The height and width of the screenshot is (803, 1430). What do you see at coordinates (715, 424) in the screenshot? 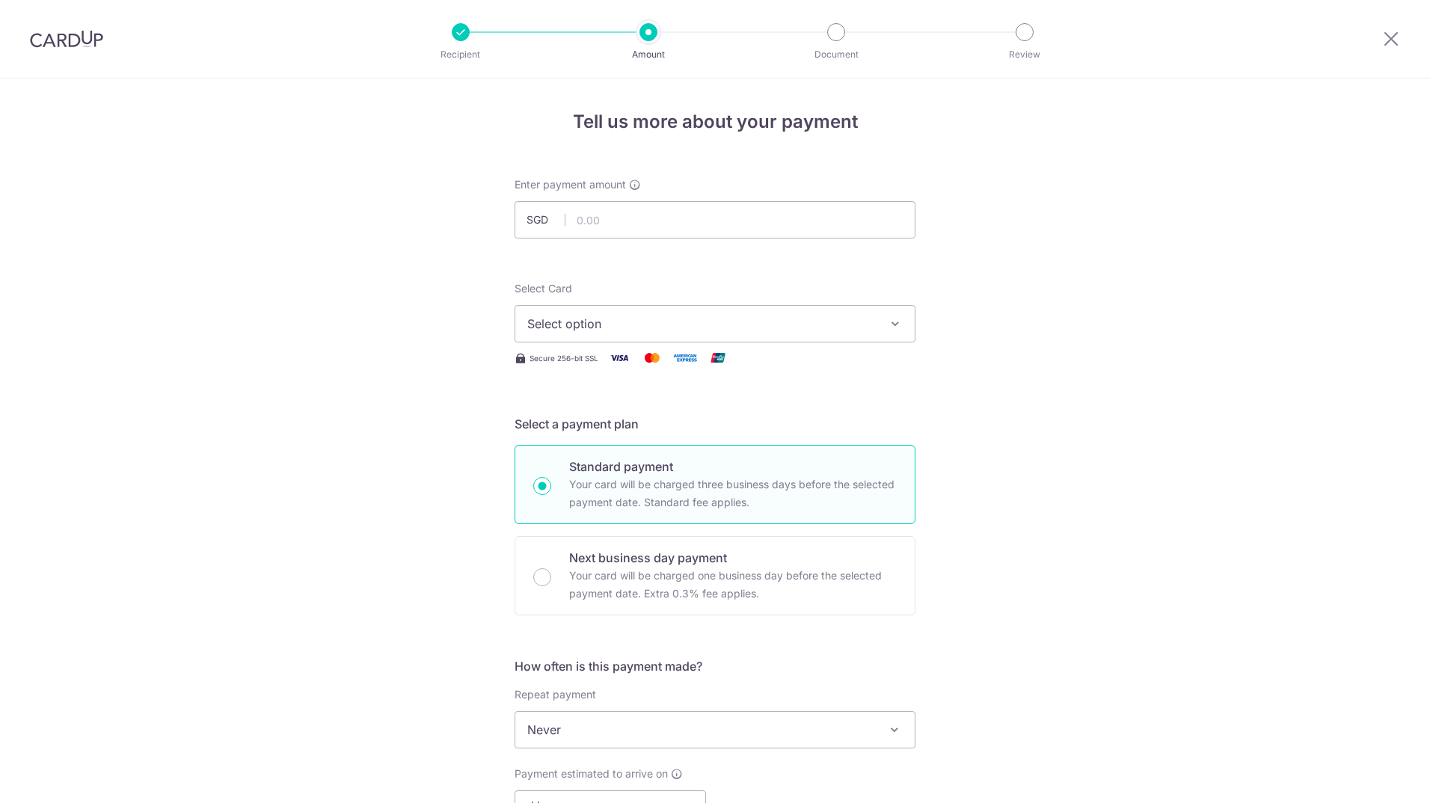
I see `h5: Select a payment plan` at bounding box center [715, 424].